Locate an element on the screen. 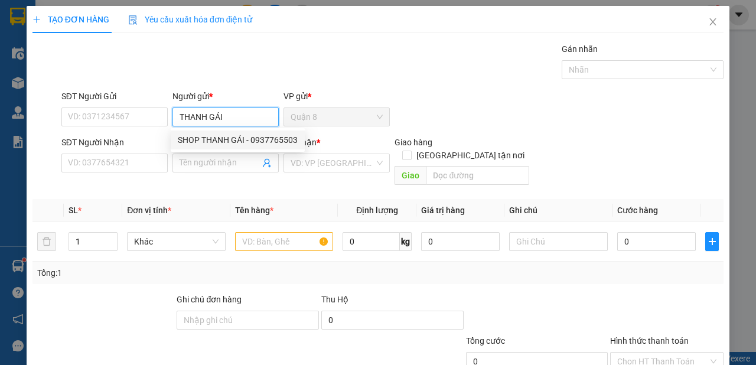  span: Thu Hộ is located at coordinates (335, 300).